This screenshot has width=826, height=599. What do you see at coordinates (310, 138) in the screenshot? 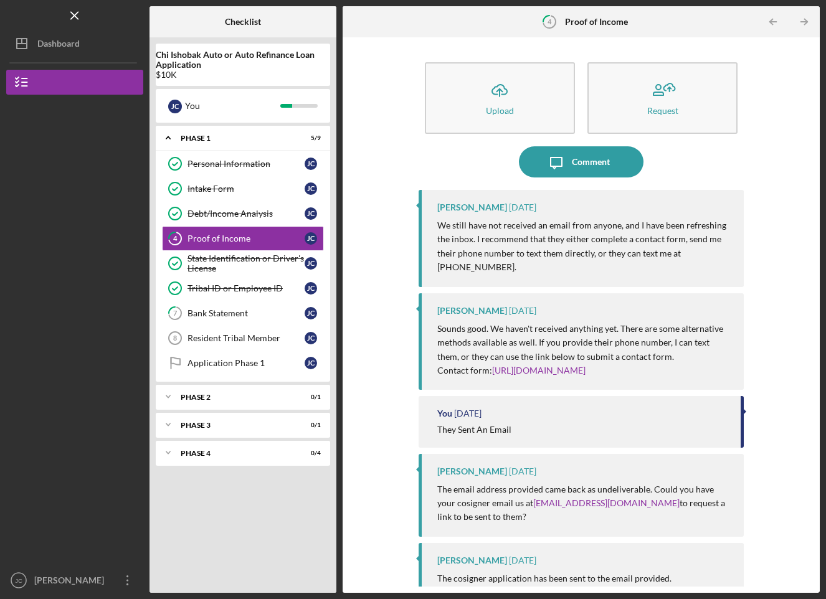
I see `div: 5 / 9` at bounding box center [310, 138].